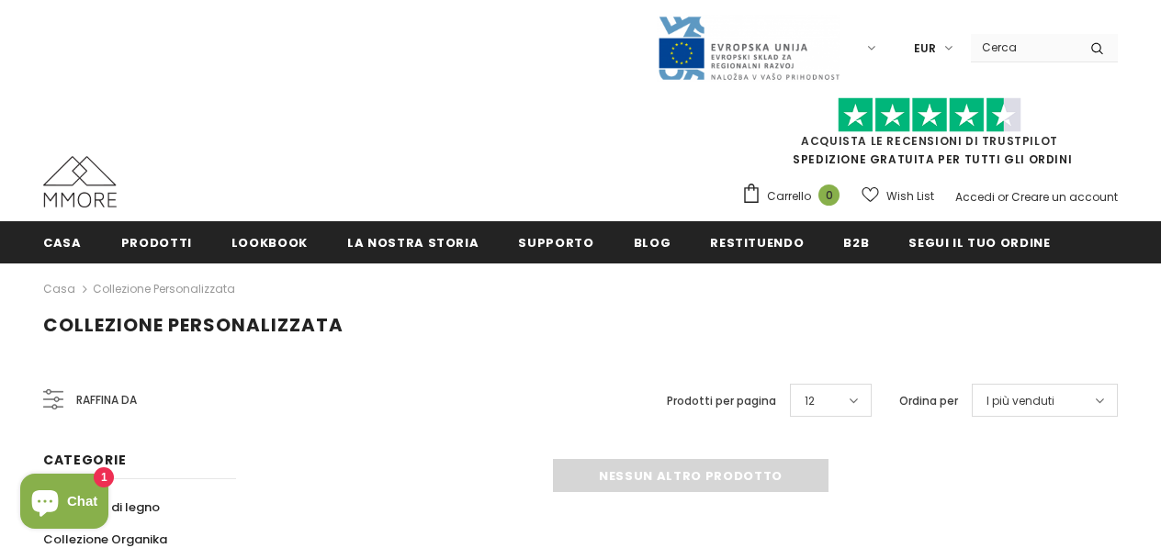  Describe the element at coordinates (62, 242) in the screenshot. I see `span: Casa` at that location.